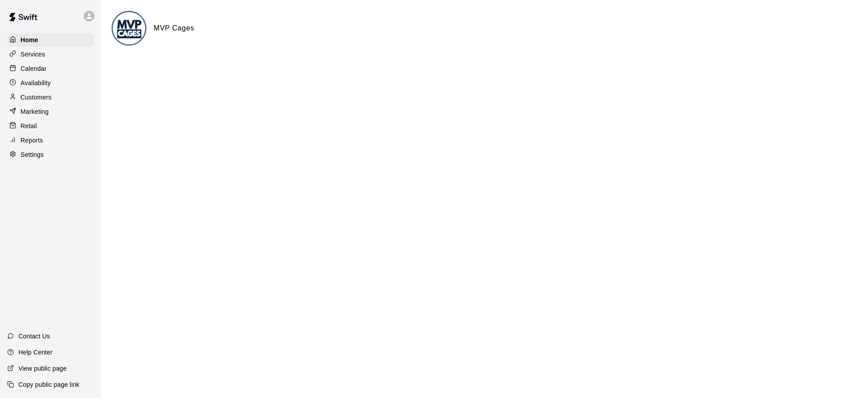  What do you see at coordinates (50, 40) in the screenshot?
I see `a: Home` at bounding box center [50, 40].